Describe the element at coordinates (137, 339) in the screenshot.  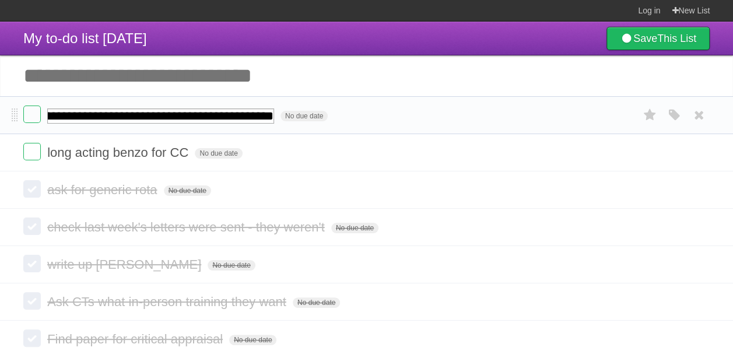
I see `span: Find paper for critical appraisal` at that location.